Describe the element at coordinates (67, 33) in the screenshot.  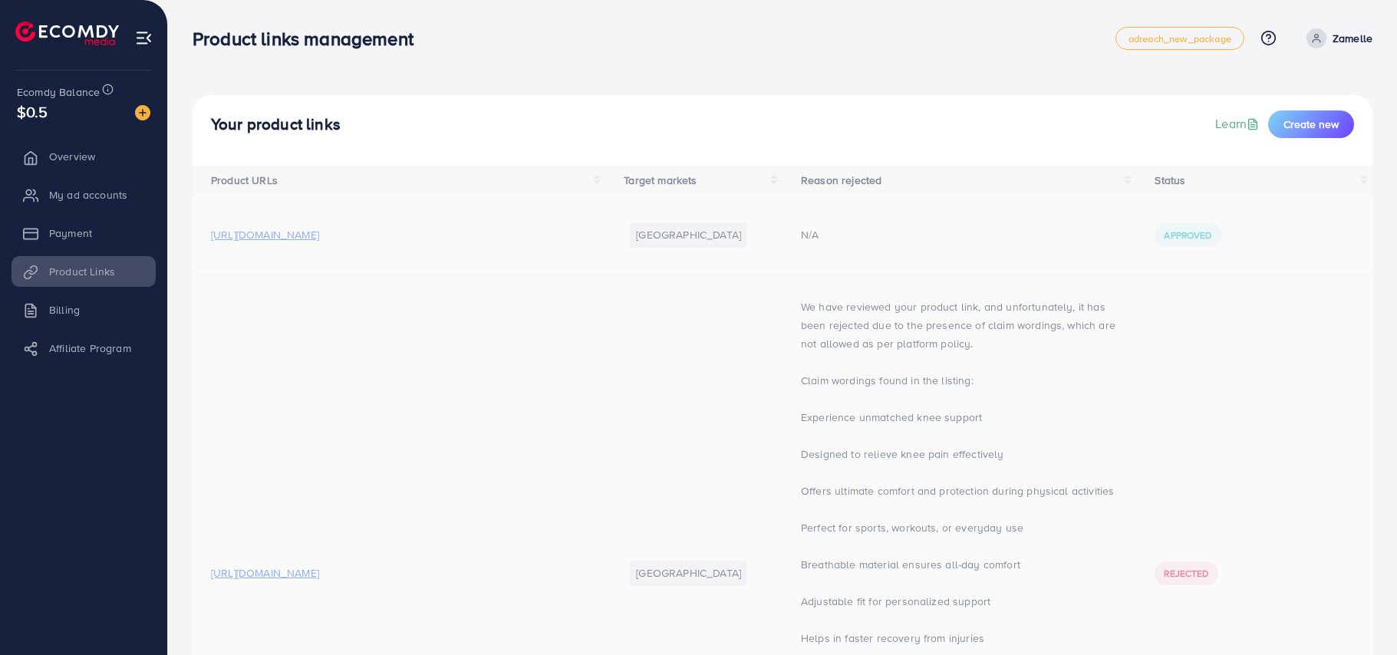
I see `img: logo` at that location.